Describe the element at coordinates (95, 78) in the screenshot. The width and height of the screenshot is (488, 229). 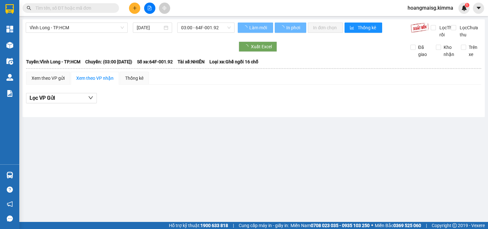
I see `div: Xem theo VP nhận` at that location.